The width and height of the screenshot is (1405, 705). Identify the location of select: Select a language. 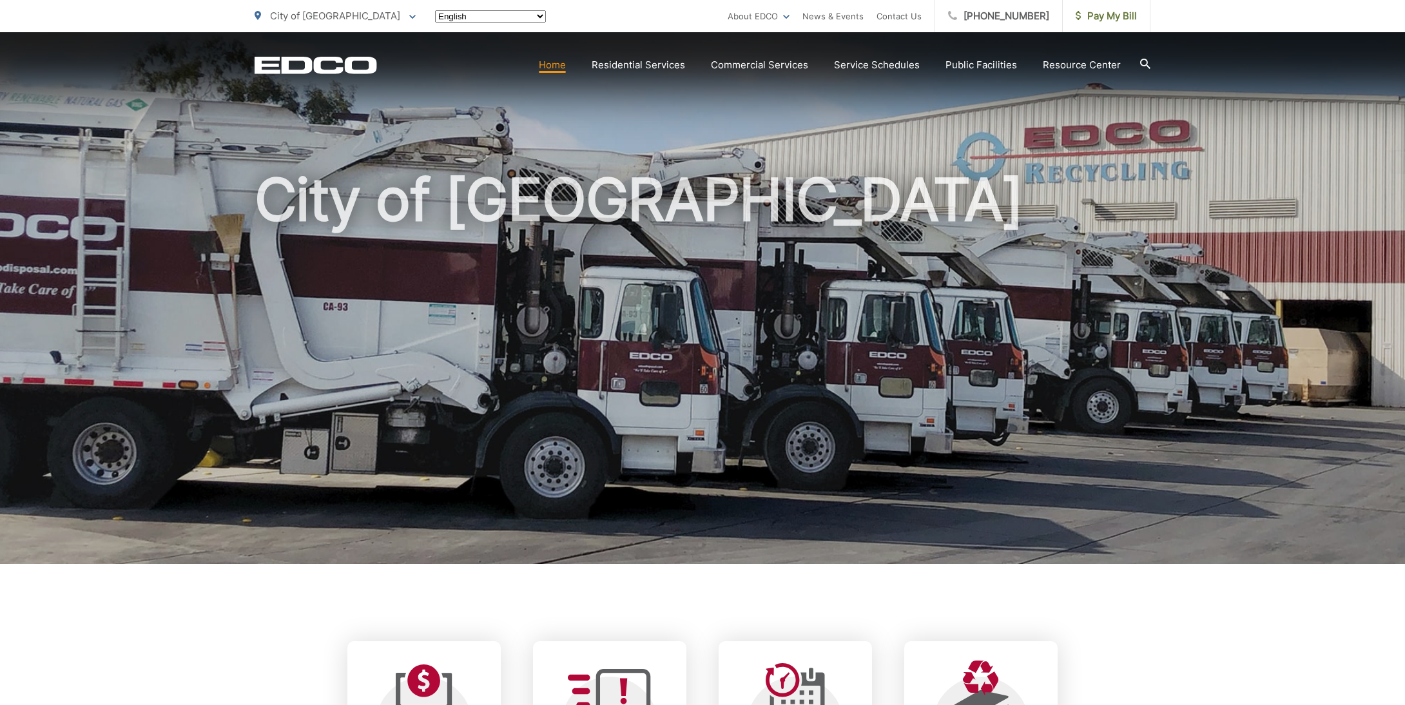
(491, 16).